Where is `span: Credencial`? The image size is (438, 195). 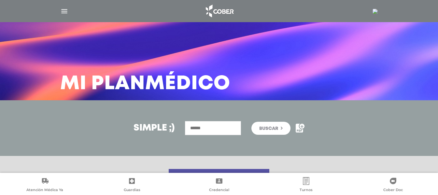
span: Credencial is located at coordinates (219, 191).